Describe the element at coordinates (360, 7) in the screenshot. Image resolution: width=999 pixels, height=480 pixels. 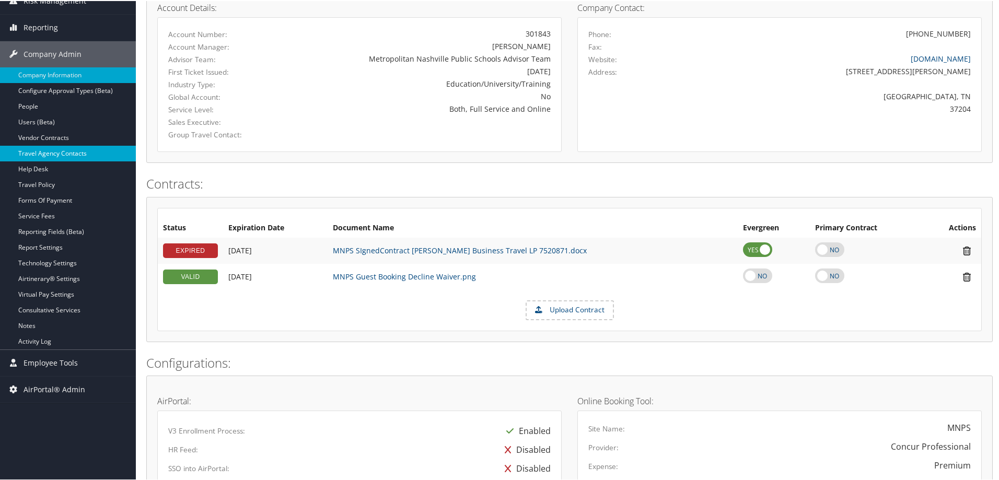
I see `h4: Account Details:` at that location.